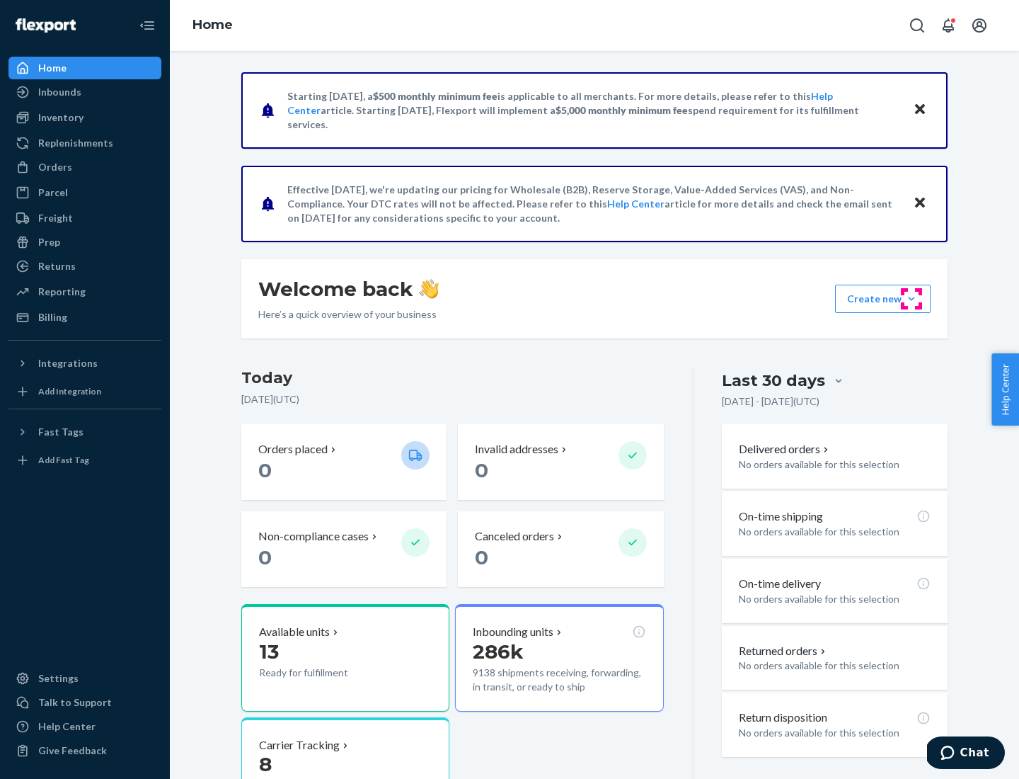  Describe the element at coordinates (299, 745) in the screenshot. I see `p: Carrier Tracking` at that location.